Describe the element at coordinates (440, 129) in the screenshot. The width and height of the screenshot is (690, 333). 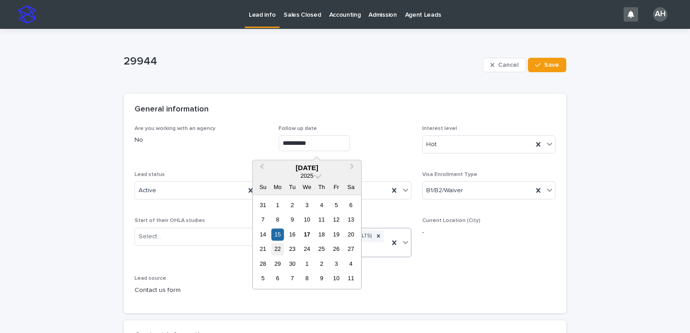
I see `span: Interest level` at that location.